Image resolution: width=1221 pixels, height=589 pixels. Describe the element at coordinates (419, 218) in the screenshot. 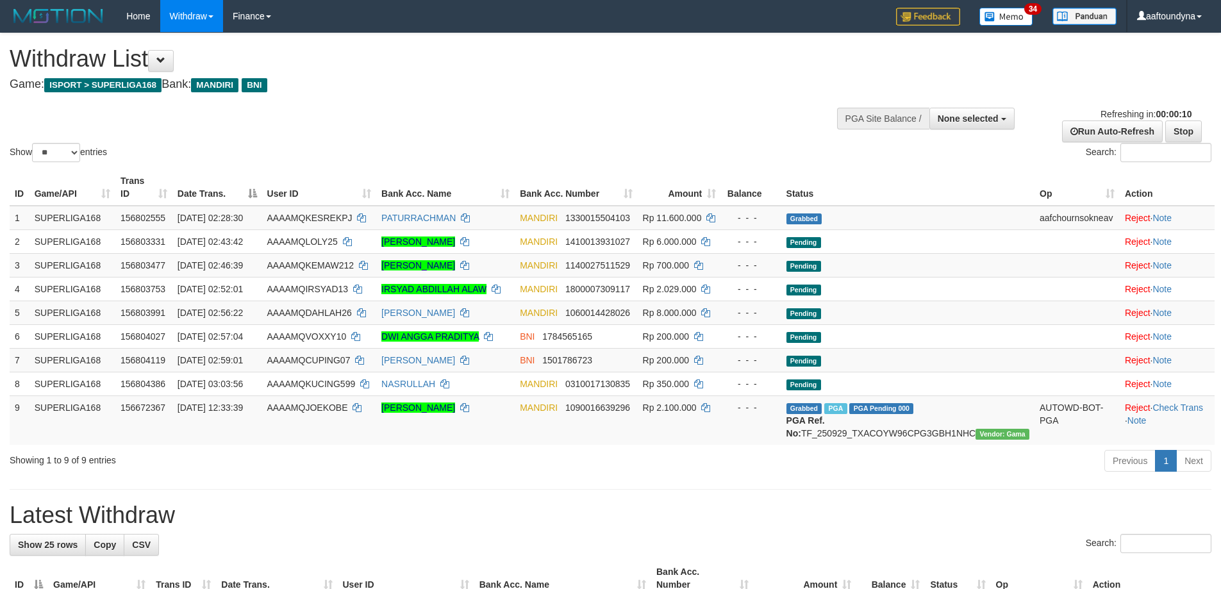

I see `a: PATURRACHMAN` at that location.